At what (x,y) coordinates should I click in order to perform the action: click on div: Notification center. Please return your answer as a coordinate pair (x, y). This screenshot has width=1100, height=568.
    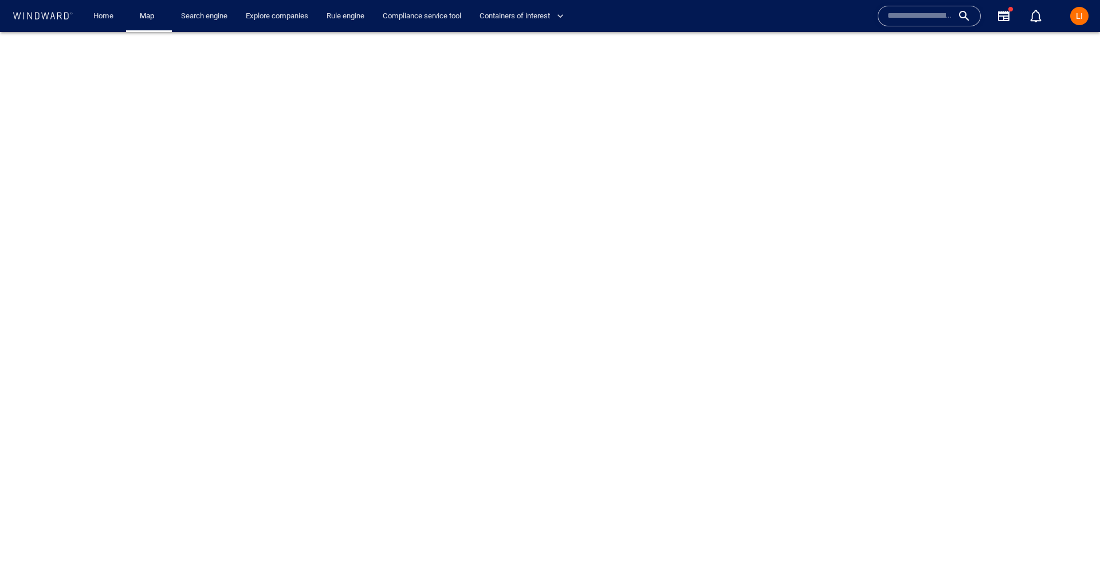
    Looking at the image, I should click on (1036, 16).